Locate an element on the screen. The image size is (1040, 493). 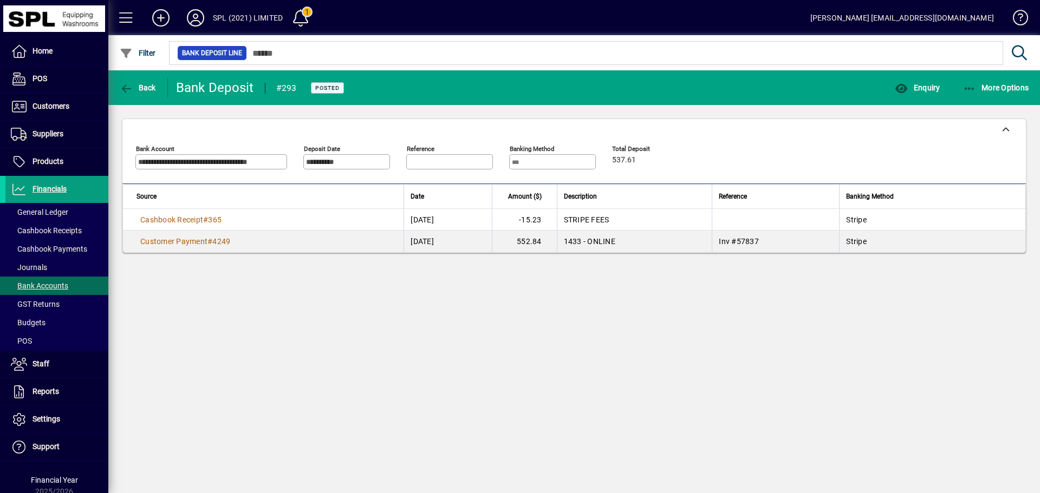
span: 365 is located at coordinates (214, 220).